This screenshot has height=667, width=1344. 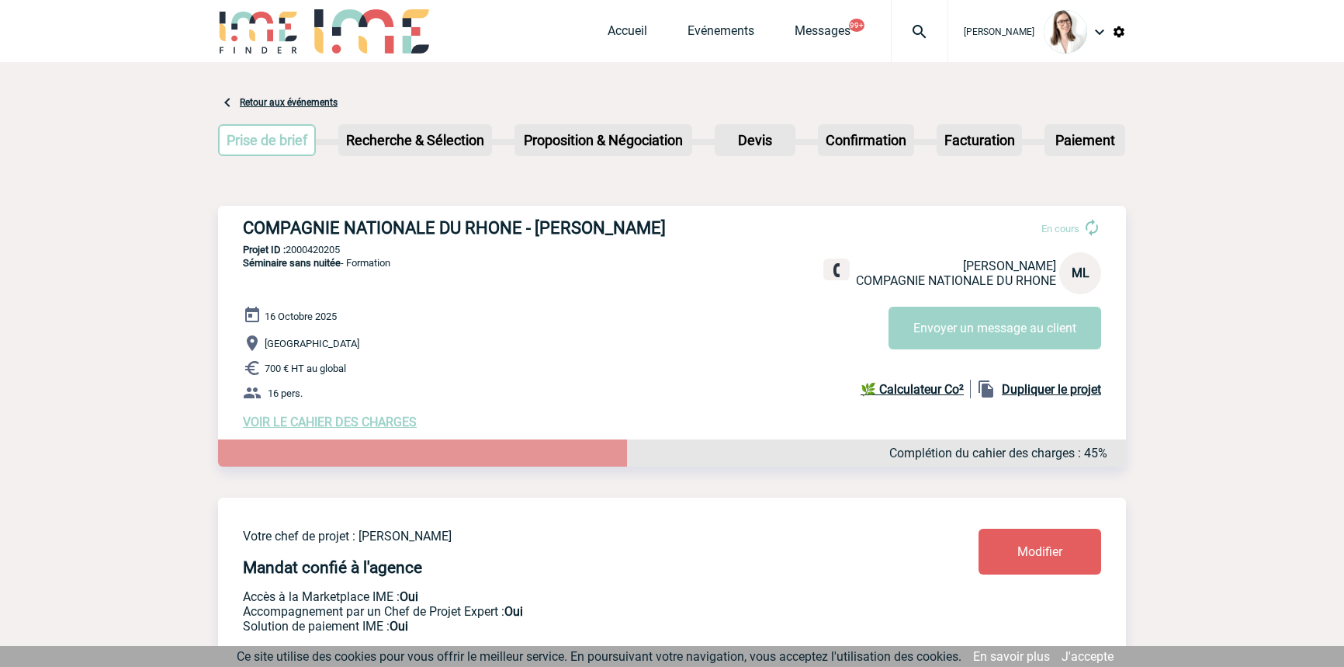 I want to click on span: 700 € HT au global, so click(x=305, y=368).